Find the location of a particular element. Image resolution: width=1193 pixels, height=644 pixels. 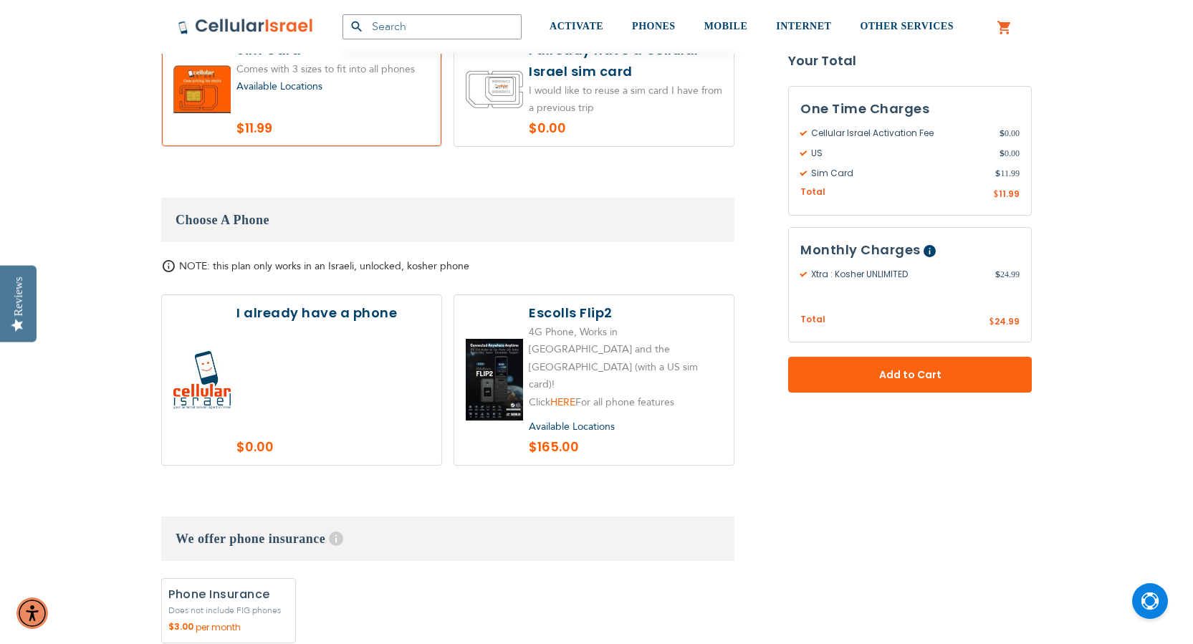

strong: Your Total is located at coordinates (910, 61).